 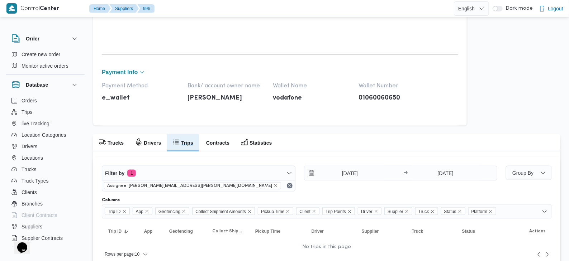 What do you see at coordinates (482, 232) in the screenshot?
I see `button: Status` at bounding box center [482, 232].